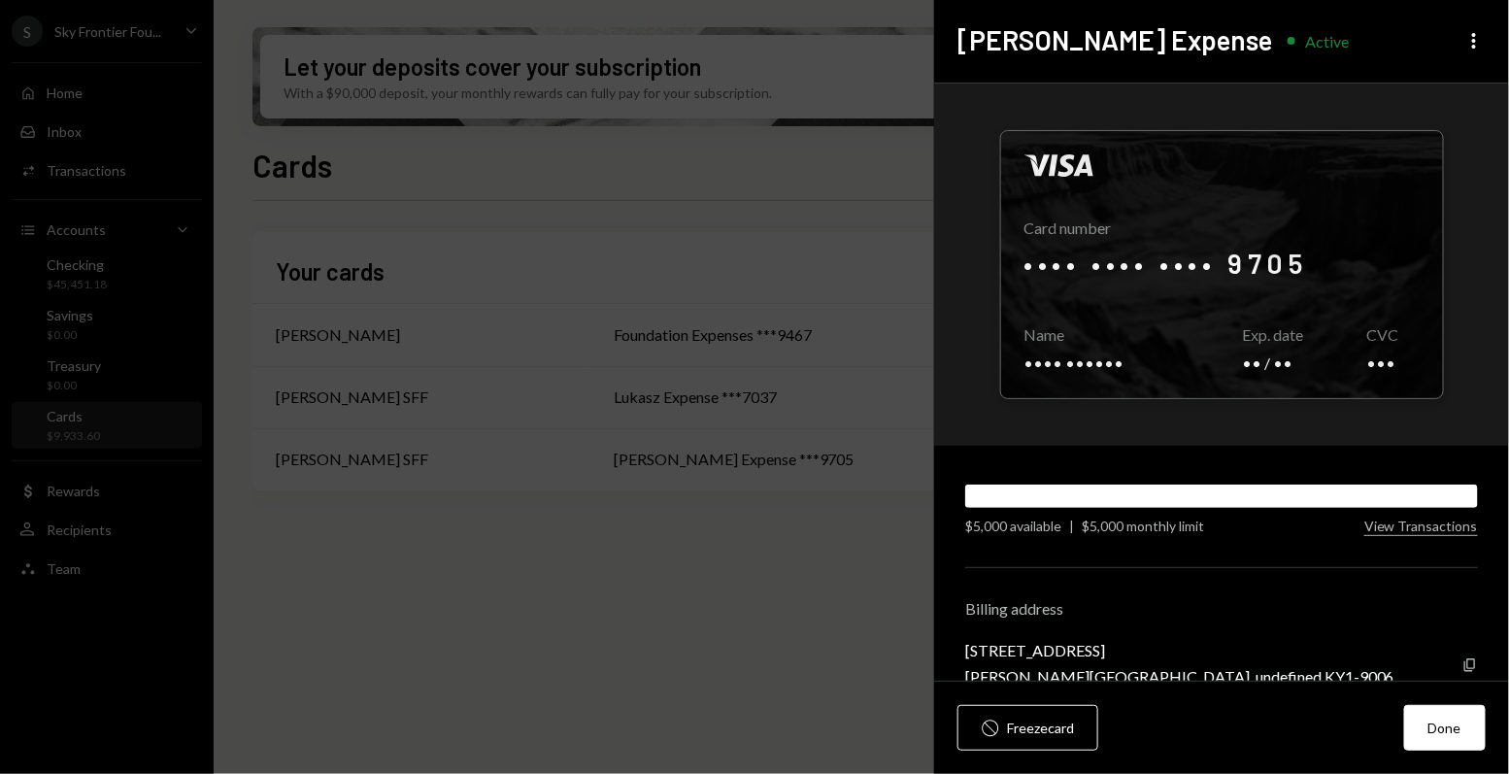  Describe the element at coordinates (1326, 41) in the screenshot. I see `div: Active` at that location.